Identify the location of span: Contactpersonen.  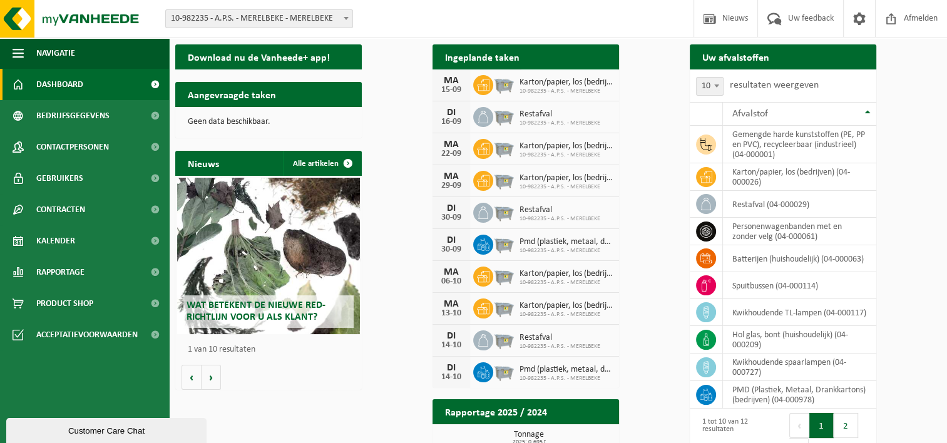
(73, 147).